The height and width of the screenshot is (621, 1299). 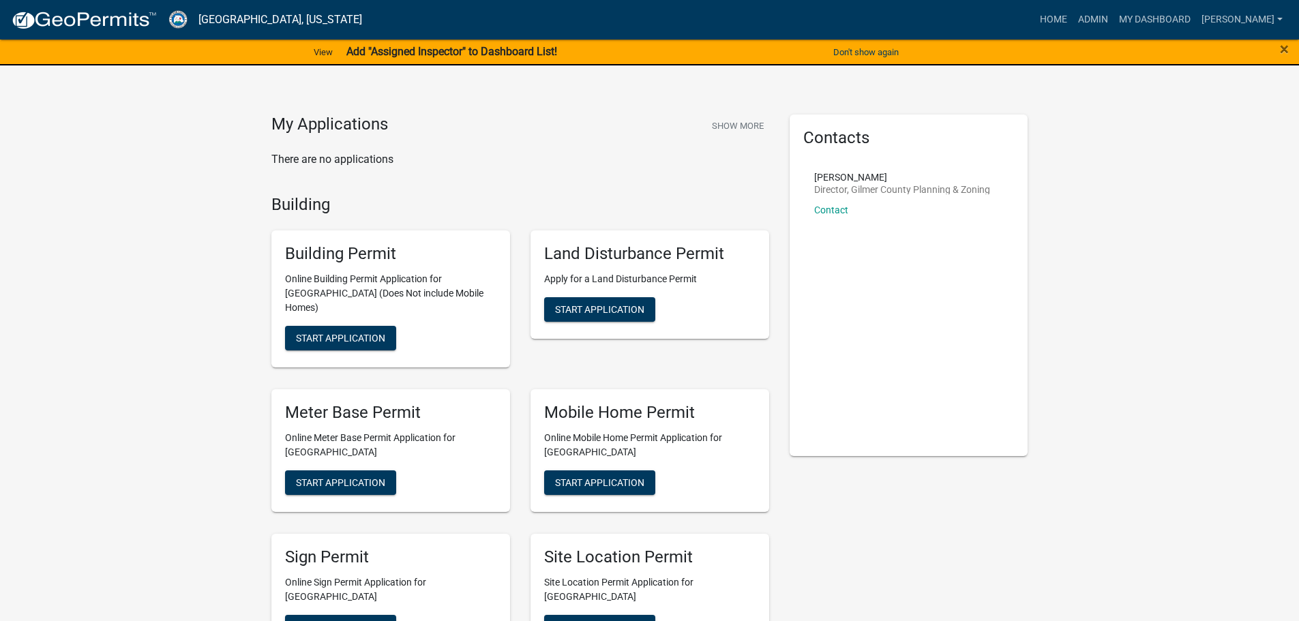 What do you see at coordinates (902, 190) in the screenshot?
I see `p: Director, Gilmer County Planning & Zoning` at bounding box center [902, 190].